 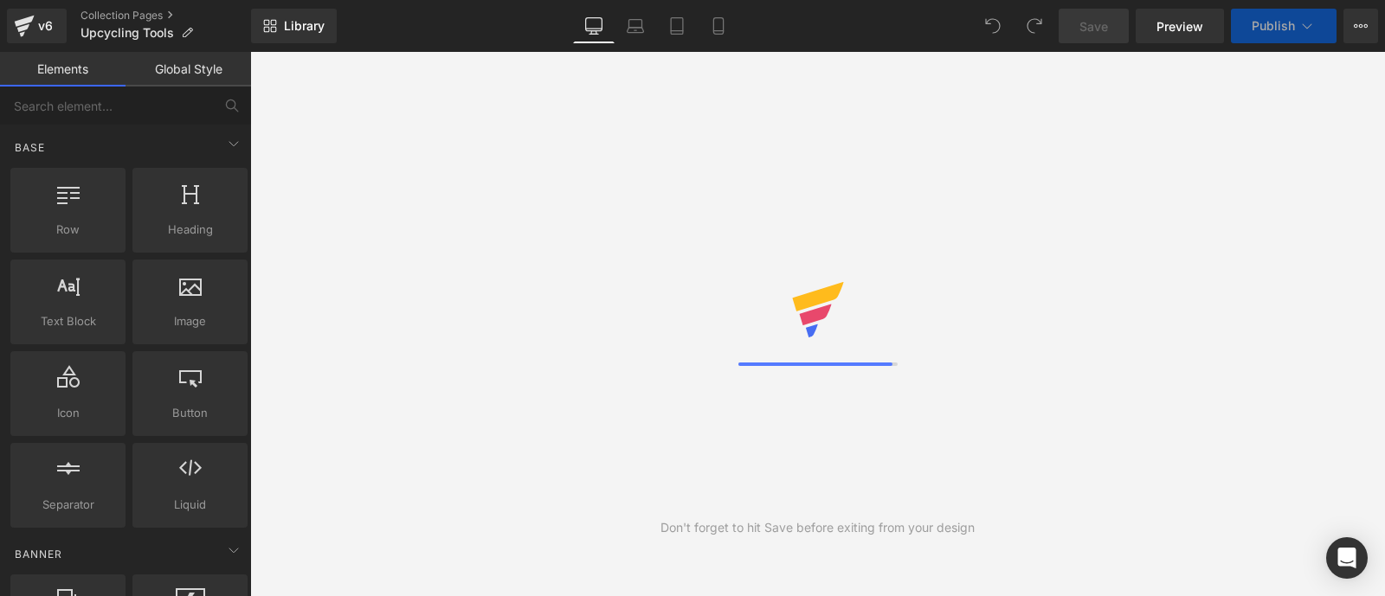 What do you see at coordinates (1180, 26) in the screenshot?
I see `a: Preview` at bounding box center [1180, 26].